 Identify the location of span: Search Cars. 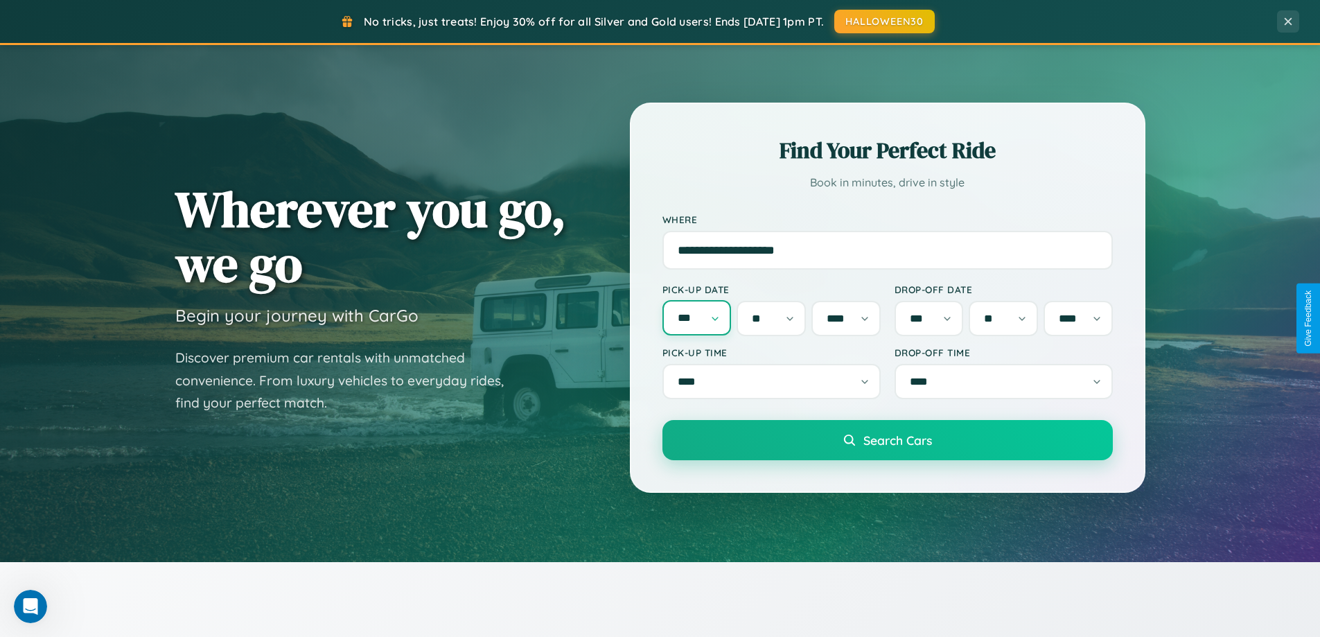
(897, 440).